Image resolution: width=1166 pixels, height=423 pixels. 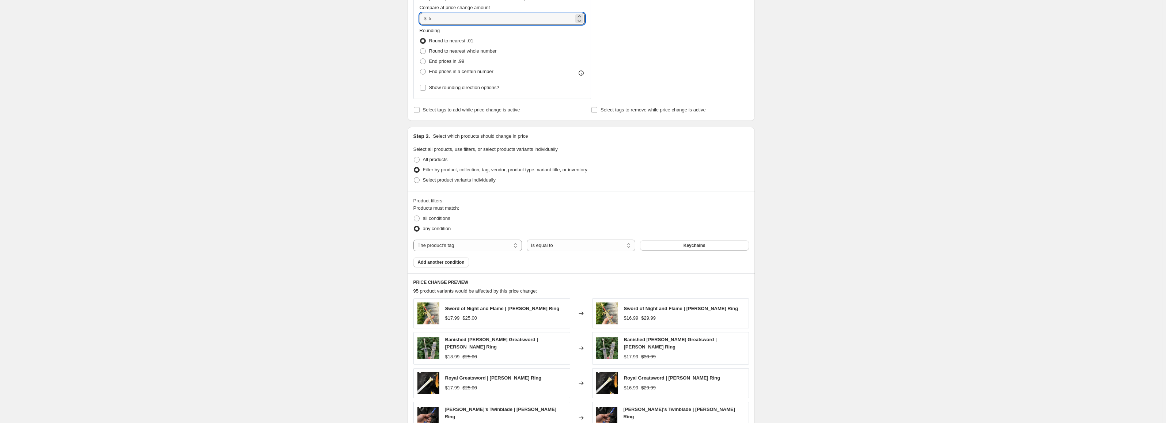 What do you see at coordinates (463, 51) in the screenshot?
I see `span: Round to nearest whole number` at bounding box center [463, 51].